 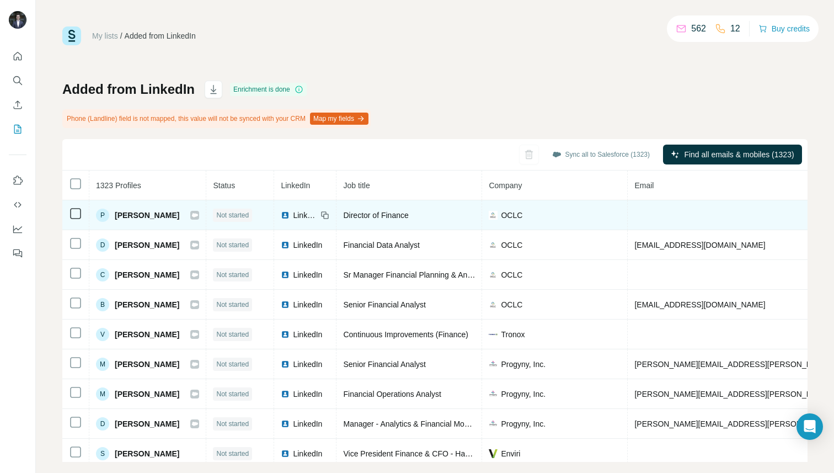 I want to click on div: Enrichment is done, so click(x=268, y=89).